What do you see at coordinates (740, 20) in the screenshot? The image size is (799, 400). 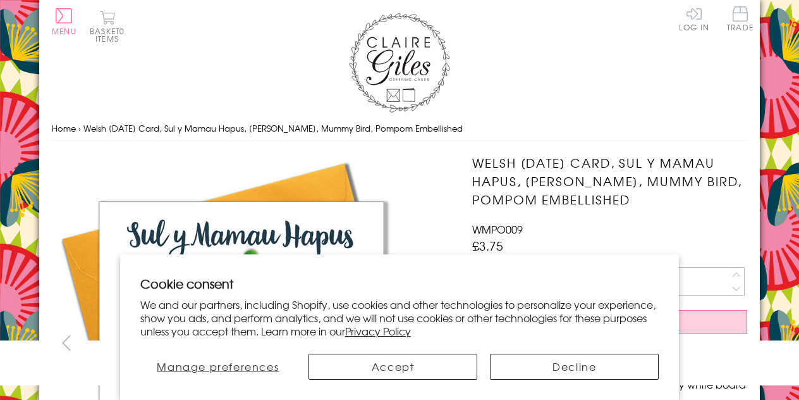 I see `a: Trade` at bounding box center [740, 20].